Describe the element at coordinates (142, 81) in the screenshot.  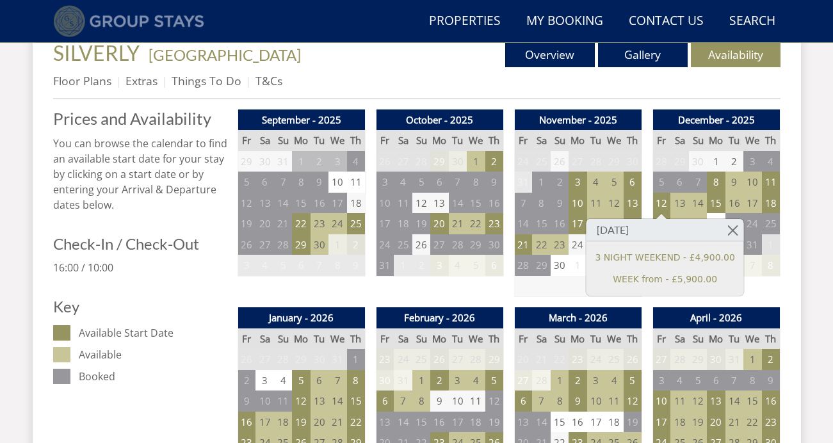
I see `a: Extras` at that location.